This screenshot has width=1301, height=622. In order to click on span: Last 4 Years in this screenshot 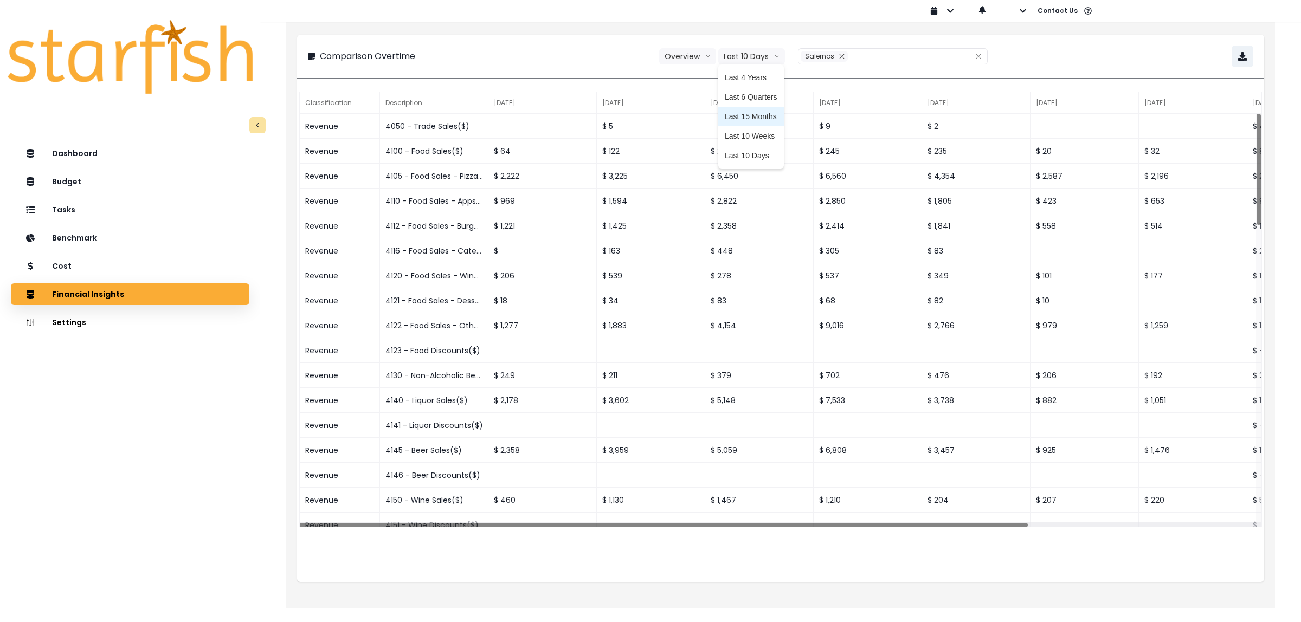, I will do `click(751, 78)`.